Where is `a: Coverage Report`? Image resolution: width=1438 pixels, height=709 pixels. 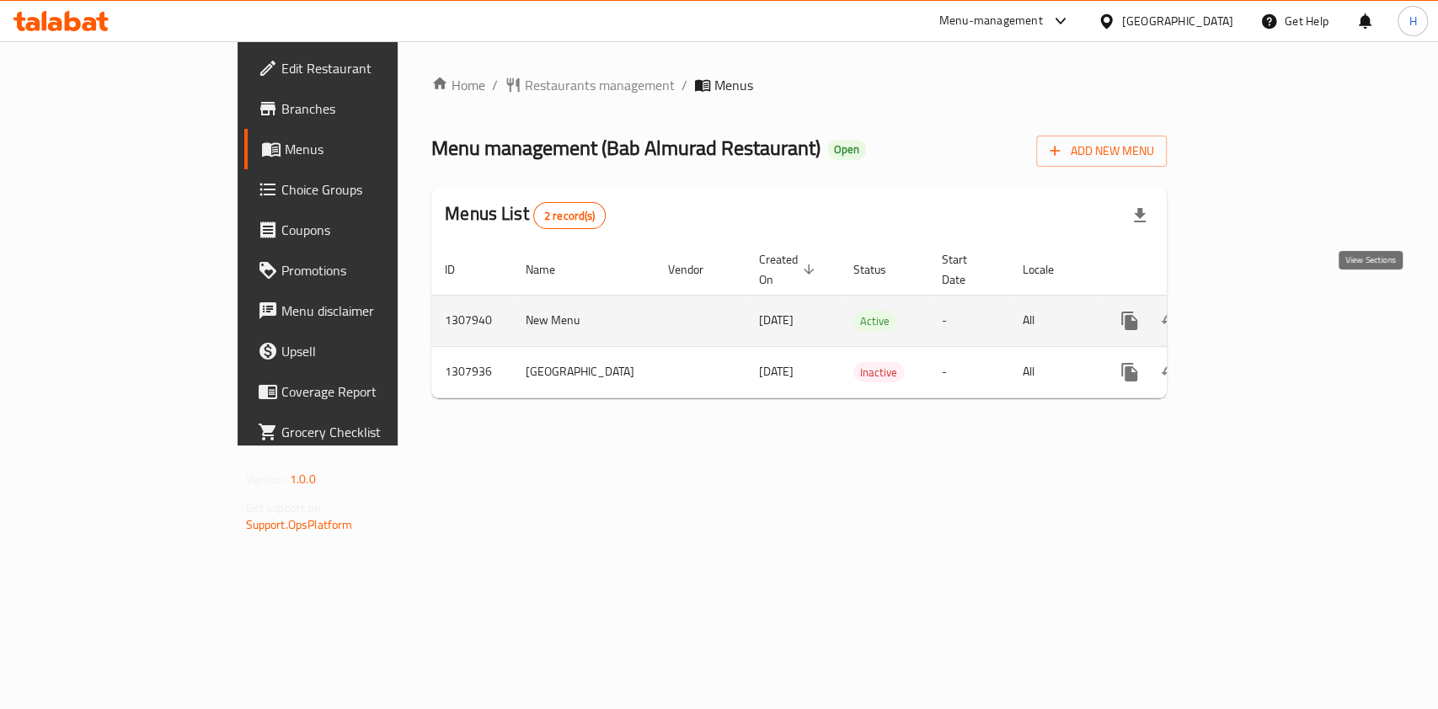 a: Coverage Report is located at coordinates (360, 392).